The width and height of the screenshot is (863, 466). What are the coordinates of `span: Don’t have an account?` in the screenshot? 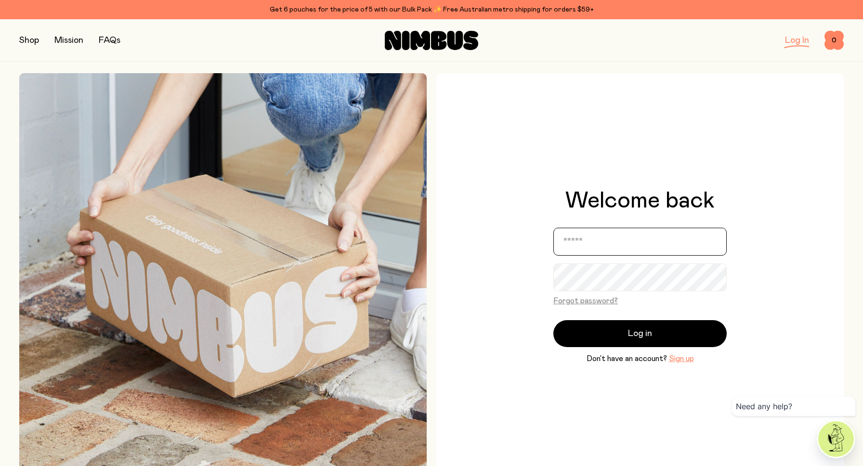 It's located at (626, 359).